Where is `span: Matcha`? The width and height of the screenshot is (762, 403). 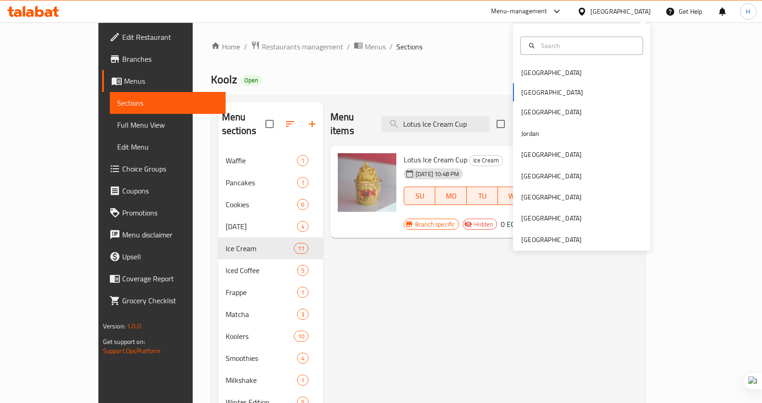
span: Matcha is located at coordinates (261, 314).